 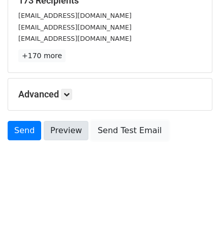 What do you see at coordinates (42, 55) in the screenshot?
I see `a: +170 more` at bounding box center [42, 55].